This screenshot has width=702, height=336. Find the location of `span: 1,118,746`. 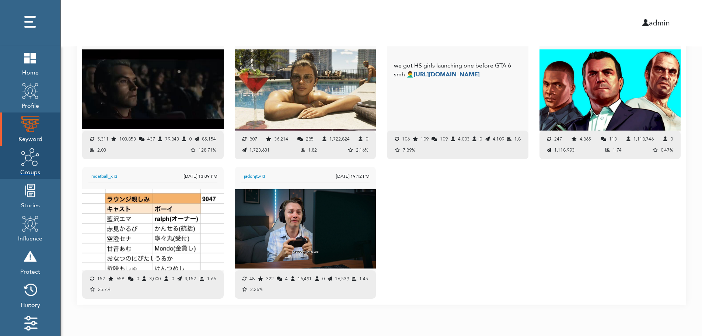

span: 1,118,746 is located at coordinates (643, 139).